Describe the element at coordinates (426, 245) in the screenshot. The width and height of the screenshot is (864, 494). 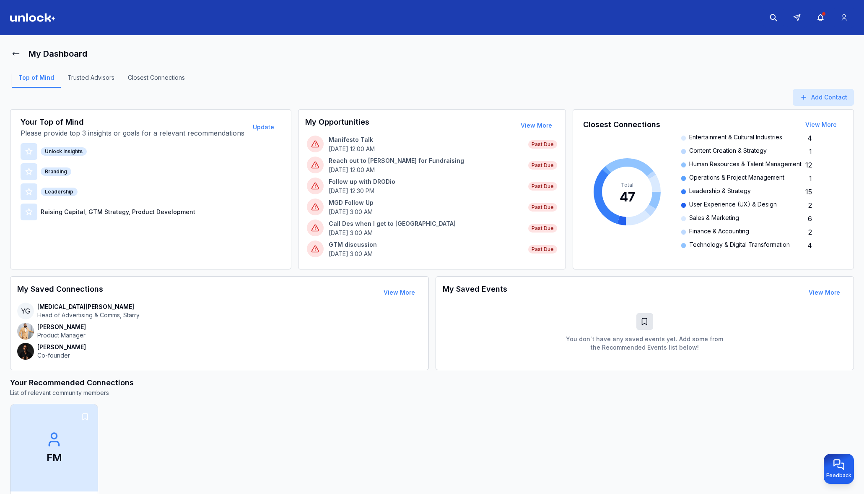
I see `p: GTM discussion` at that location.